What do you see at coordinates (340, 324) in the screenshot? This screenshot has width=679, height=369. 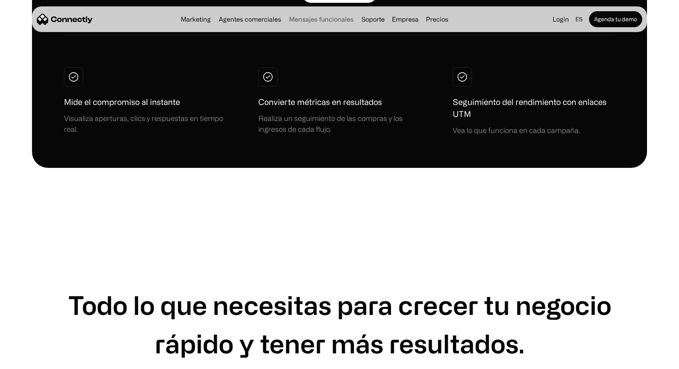 I see `h1: Todo lo que necesitas para crecer tu negocio rápido y tener más resultados.` at bounding box center [340, 324].